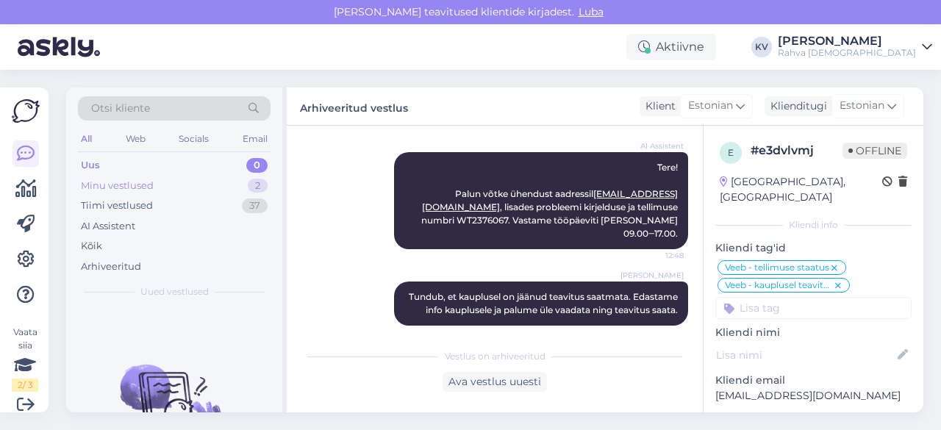 This screenshot has height=430, width=941. I want to click on span: Tundub, et kauplusel on jäänud teavitus saatmata. Edastame info kauplusele ja palume üle vaadata ..., so click(544, 303).